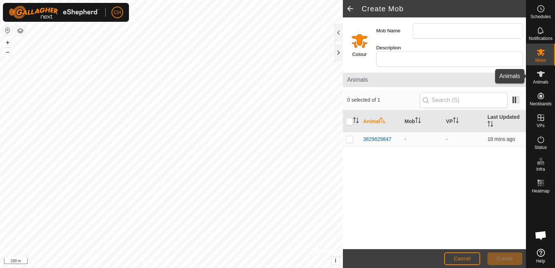  Describe the element at coordinates (541, 235) in the screenshot. I see `div: Open chat` at that location.